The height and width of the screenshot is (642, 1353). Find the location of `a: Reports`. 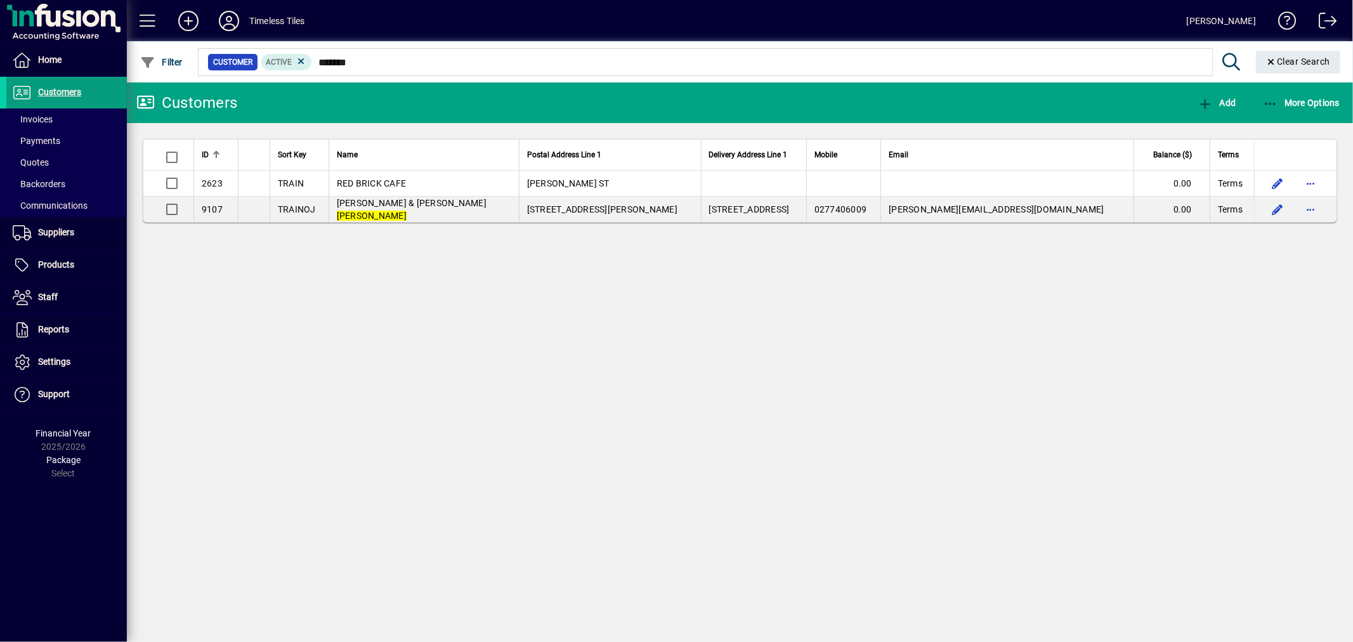

a: Reports is located at coordinates (67, 330).